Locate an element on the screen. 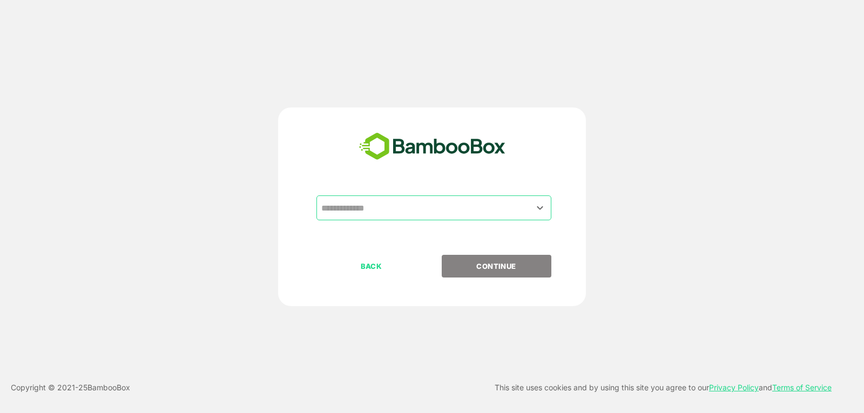 The image size is (864, 413). a: Terms of Service is located at coordinates (802, 387).